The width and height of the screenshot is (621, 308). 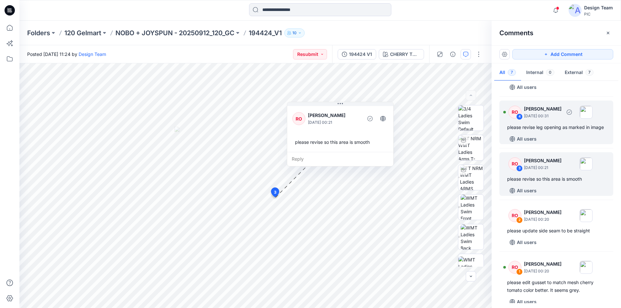 I want to click on img: TT NRM WMT Ladies ARMS DOWN, so click(x=471, y=177).